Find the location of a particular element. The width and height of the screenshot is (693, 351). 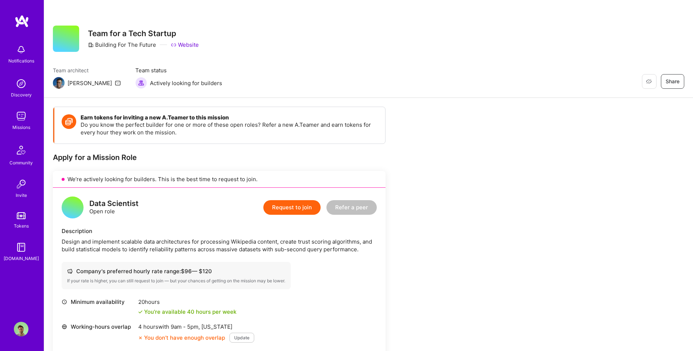

img: Token icon is located at coordinates (69, 121).